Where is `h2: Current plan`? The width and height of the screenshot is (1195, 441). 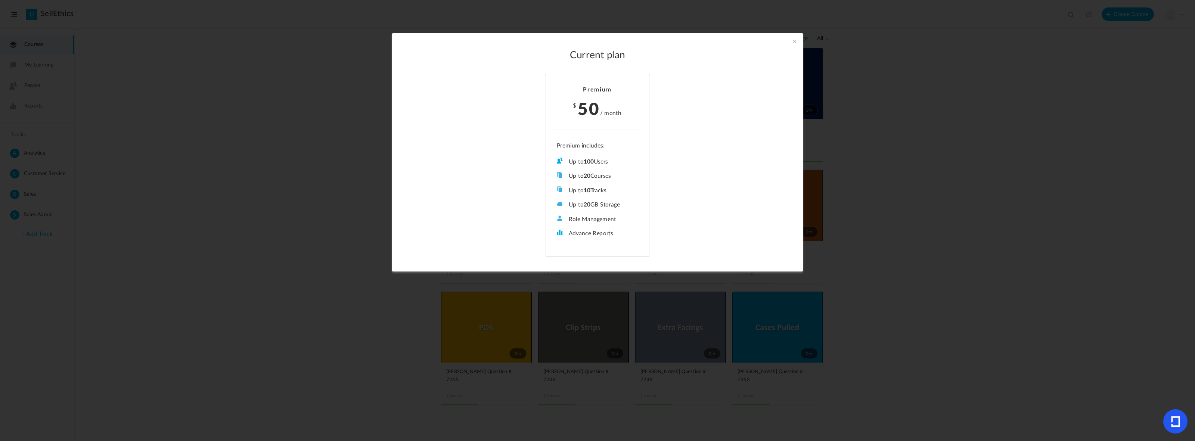 h2: Current plan is located at coordinates (598, 56).